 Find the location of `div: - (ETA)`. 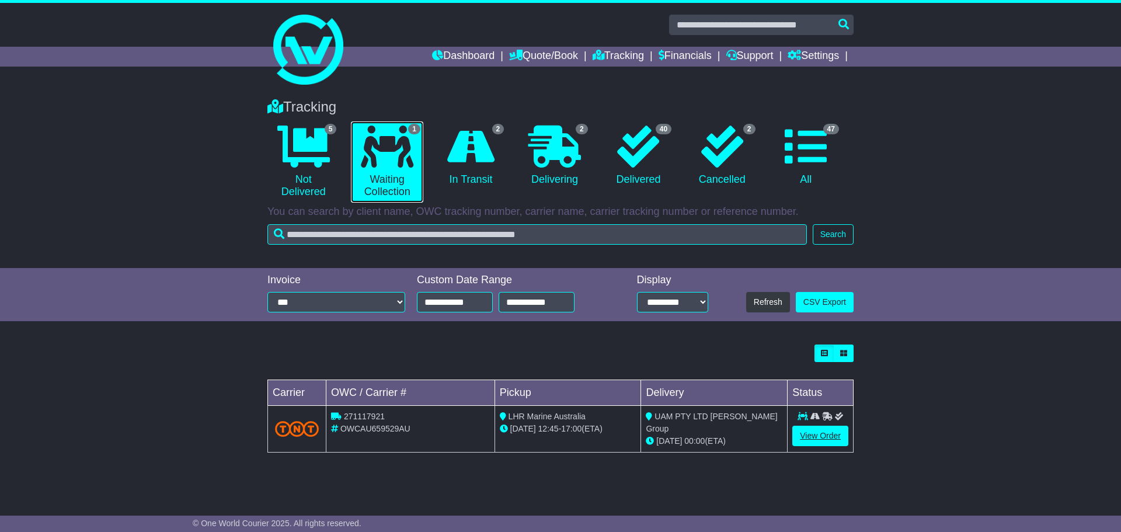

div: - (ETA) is located at coordinates (568, 429).